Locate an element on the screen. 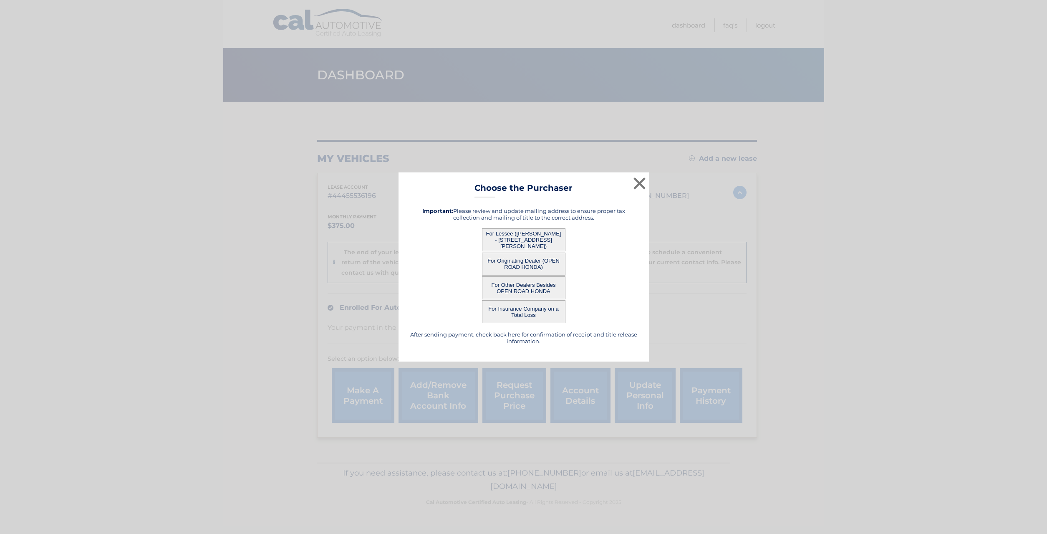 The height and width of the screenshot is (534, 1047). button: For Originating Dealer (OPEN ROAD HONDA) is located at coordinates (524, 264).